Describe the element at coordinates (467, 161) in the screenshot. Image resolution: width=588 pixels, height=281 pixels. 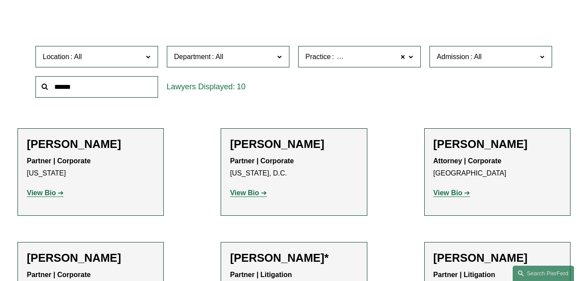
I see `strong: Attorney | Corporate` at that location.